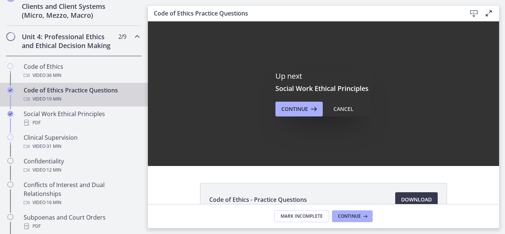  Describe the element at coordinates (304, 13) in the screenshot. I see `h3: Code of Ethics Practice Questions` at that location.